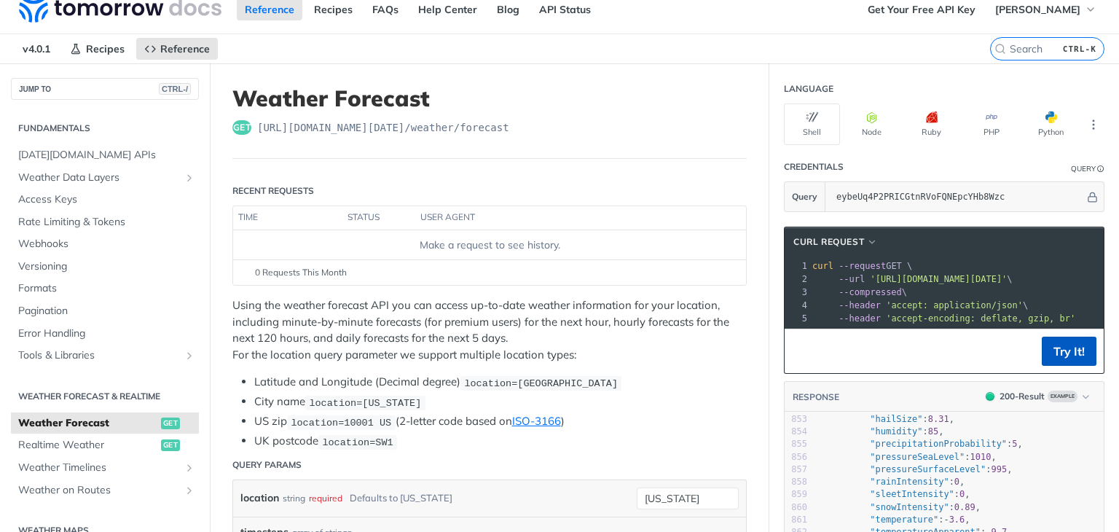 The width and height of the screenshot is (1119, 532). Describe the element at coordinates (795, 419) in the screenshot. I see `div: 853` at that location.